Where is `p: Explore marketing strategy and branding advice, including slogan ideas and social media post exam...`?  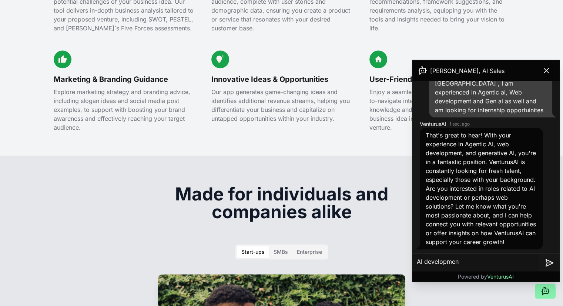
p: Explore marketing strategy and branding advice, including slogan ideas and social media post exam... is located at coordinates (124, 110).